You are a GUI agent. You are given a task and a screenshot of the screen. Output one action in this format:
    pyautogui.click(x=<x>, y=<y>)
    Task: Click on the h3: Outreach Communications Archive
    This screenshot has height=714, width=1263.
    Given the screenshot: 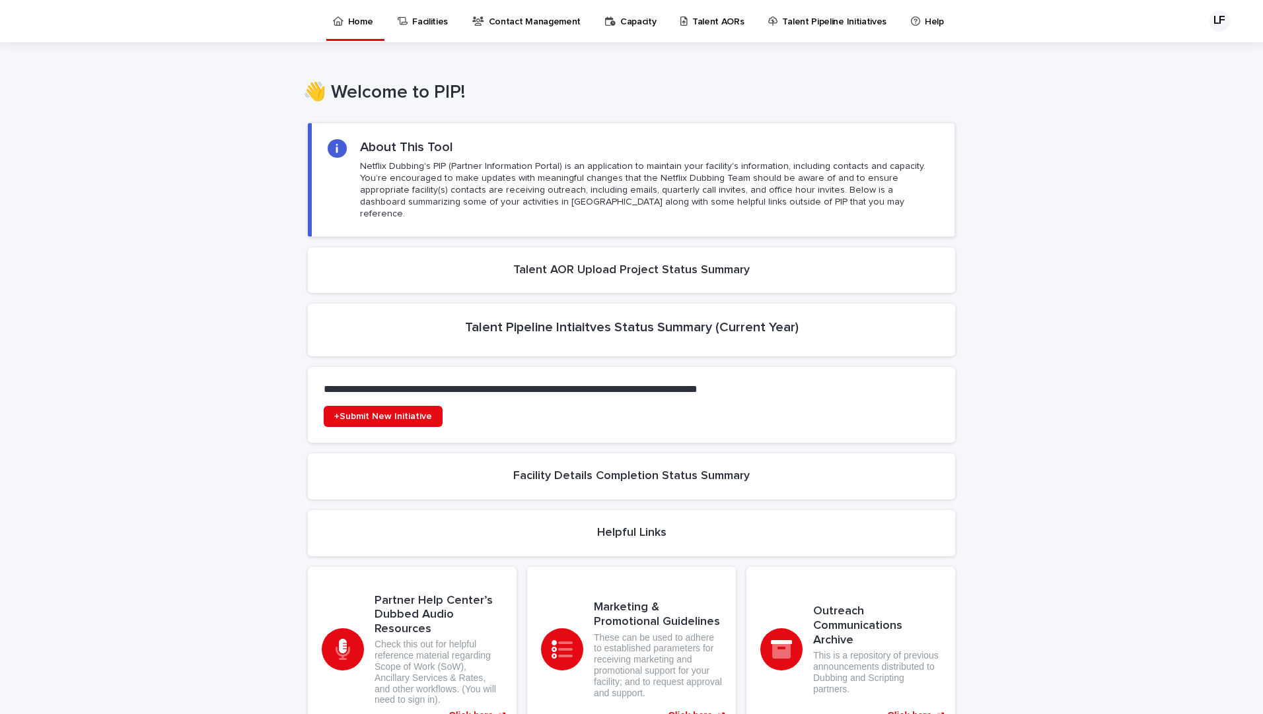 What is the action you would take?
    pyautogui.click(x=877, y=626)
    